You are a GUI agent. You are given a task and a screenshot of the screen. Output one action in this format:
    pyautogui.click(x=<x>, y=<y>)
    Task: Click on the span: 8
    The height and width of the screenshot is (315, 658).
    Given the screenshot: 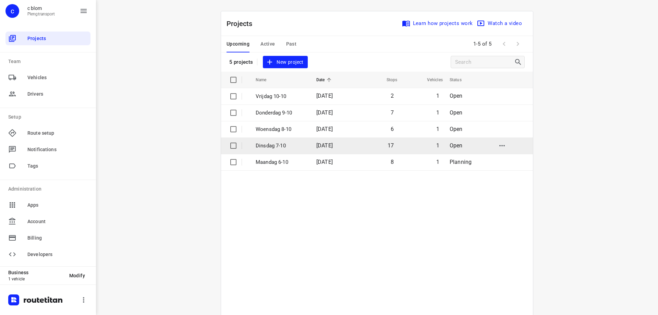 What is the action you would take?
    pyautogui.click(x=392, y=162)
    